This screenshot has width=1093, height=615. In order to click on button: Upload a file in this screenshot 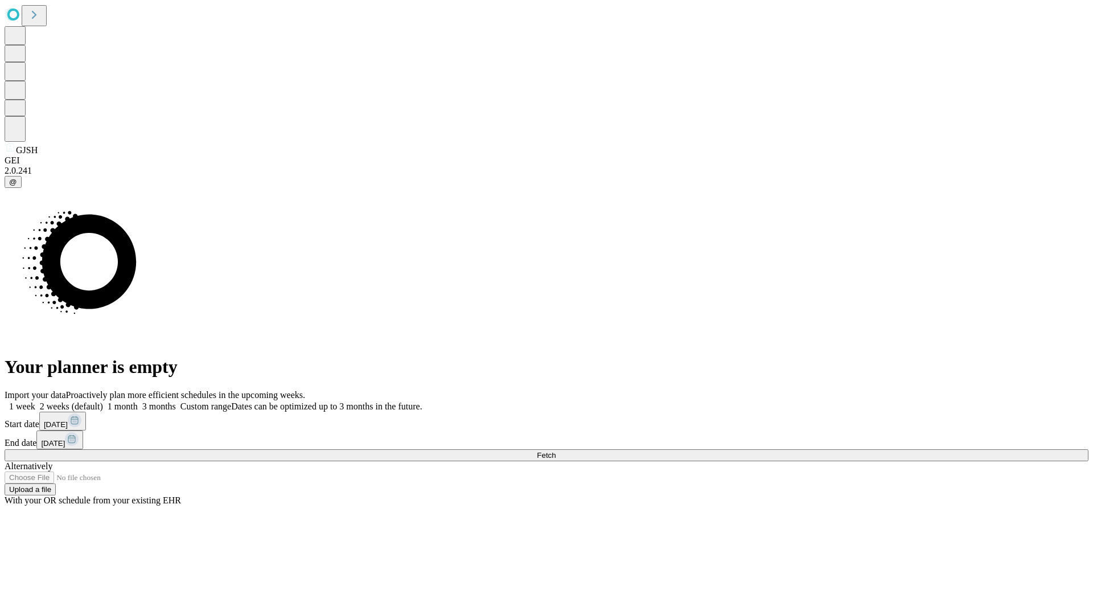, I will do `click(30, 489)`.